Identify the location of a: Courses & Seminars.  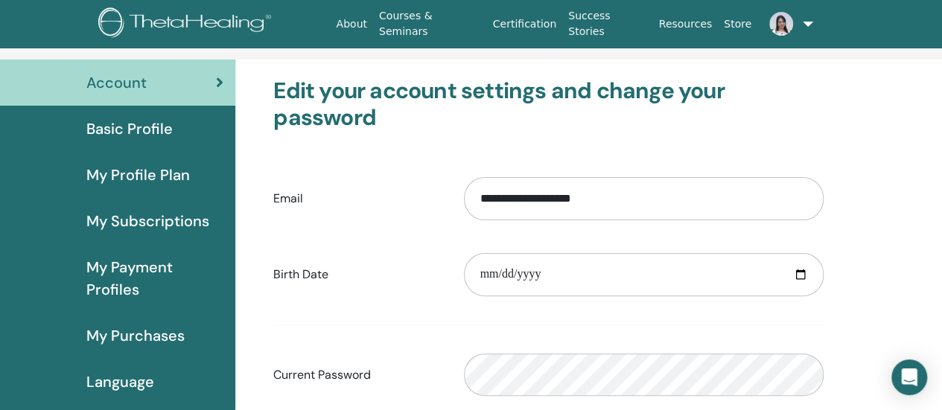
(430, 24).